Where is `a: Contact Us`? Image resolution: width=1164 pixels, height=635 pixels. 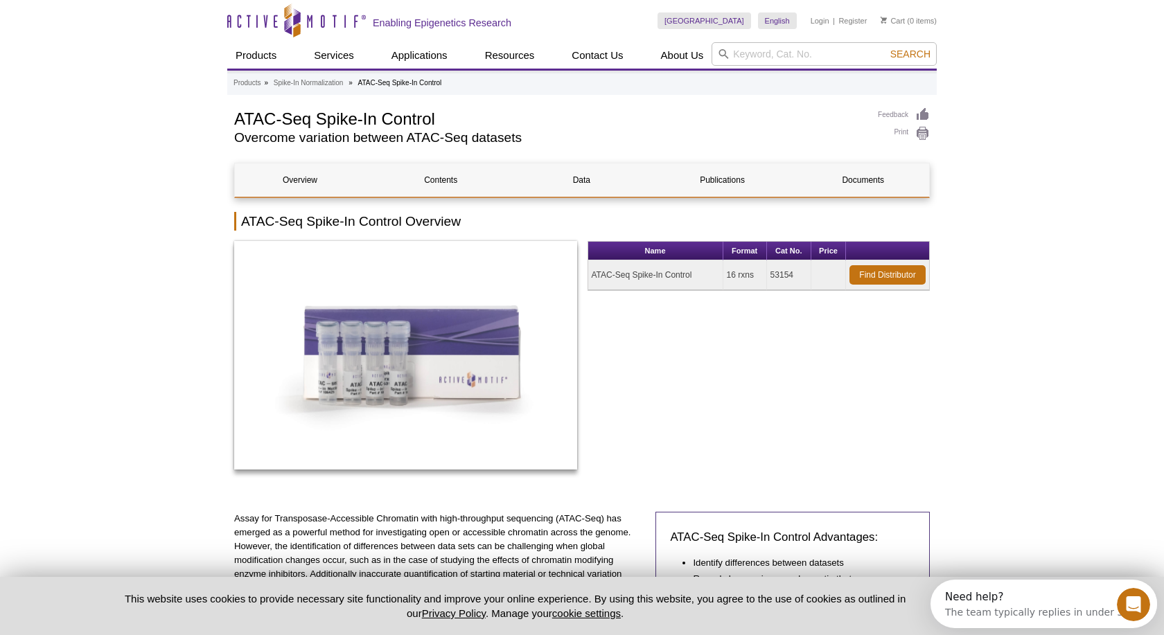
a: Contact Us is located at coordinates (597, 55).